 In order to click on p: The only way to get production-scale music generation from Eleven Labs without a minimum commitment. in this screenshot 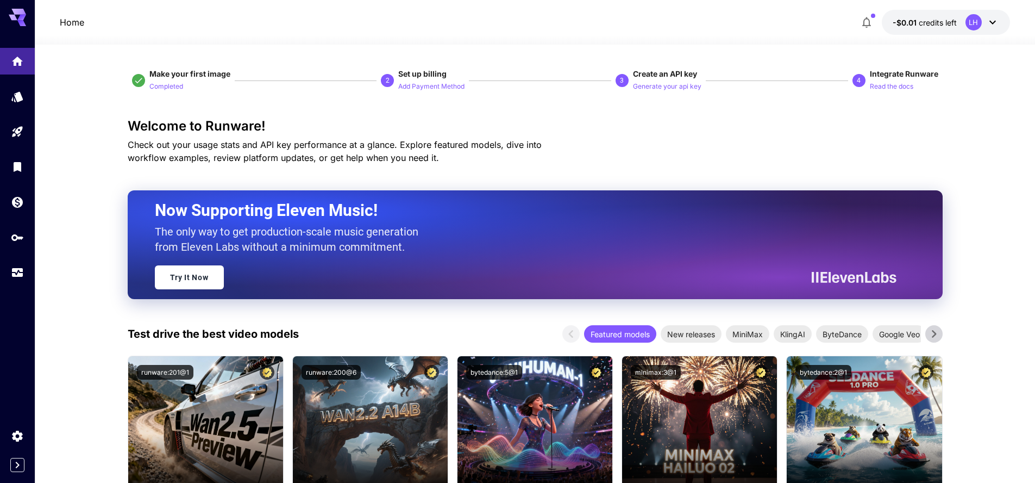, I will do `click(291, 239)`.